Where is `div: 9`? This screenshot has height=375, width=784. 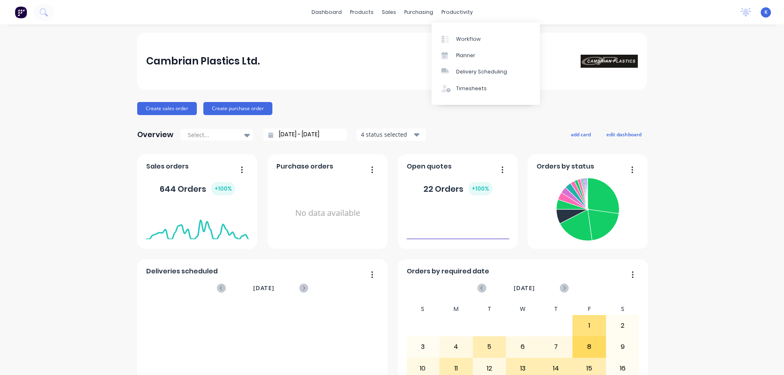
div: 9 is located at coordinates (623, 347).